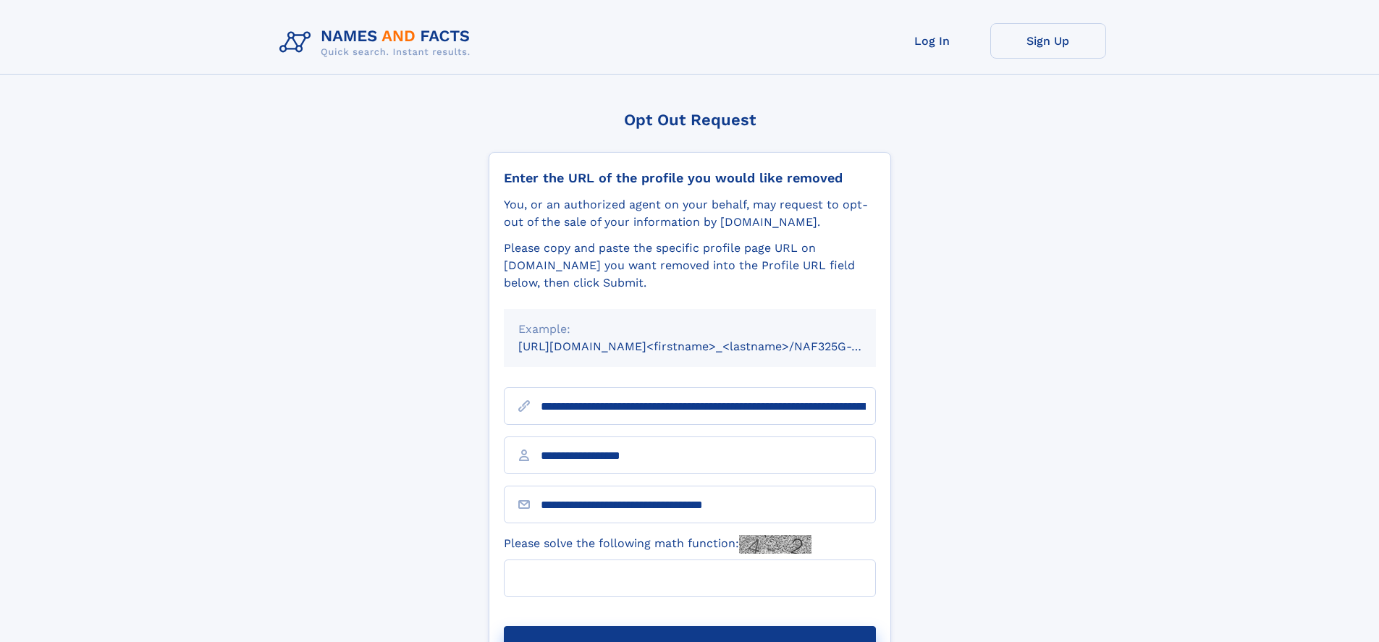 The image size is (1379, 642). Describe the element at coordinates (1049, 41) in the screenshot. I see `a: Sign Up` at that location.